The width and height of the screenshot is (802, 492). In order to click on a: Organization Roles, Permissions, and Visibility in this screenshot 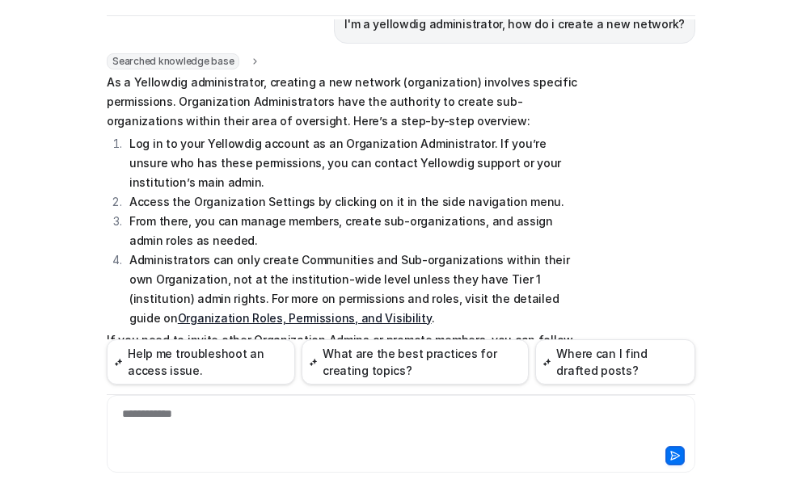, I will do `click(305, 318)`.